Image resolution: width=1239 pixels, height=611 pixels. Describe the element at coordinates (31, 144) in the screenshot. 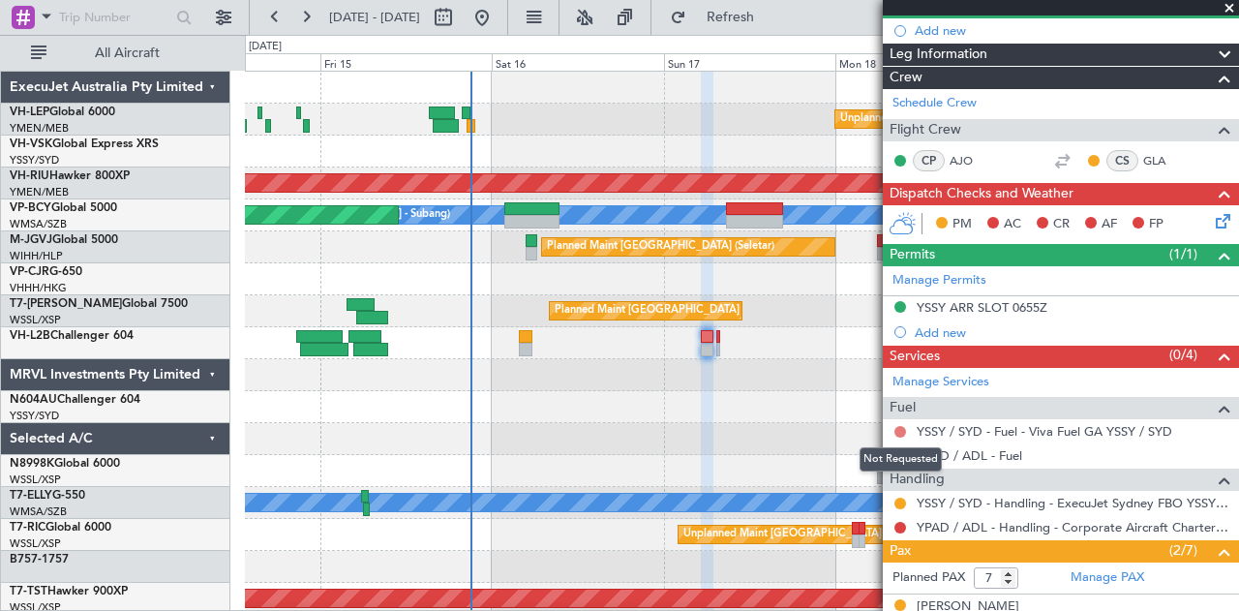

I see `span: VH-VSK` at that location.